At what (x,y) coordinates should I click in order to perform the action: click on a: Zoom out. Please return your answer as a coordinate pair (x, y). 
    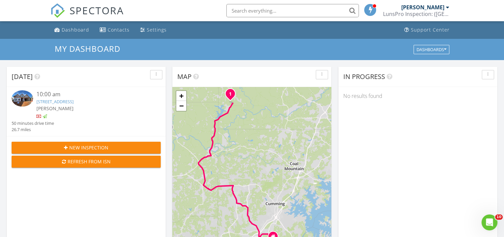
    Looking at the image, I should click on (181, 106).